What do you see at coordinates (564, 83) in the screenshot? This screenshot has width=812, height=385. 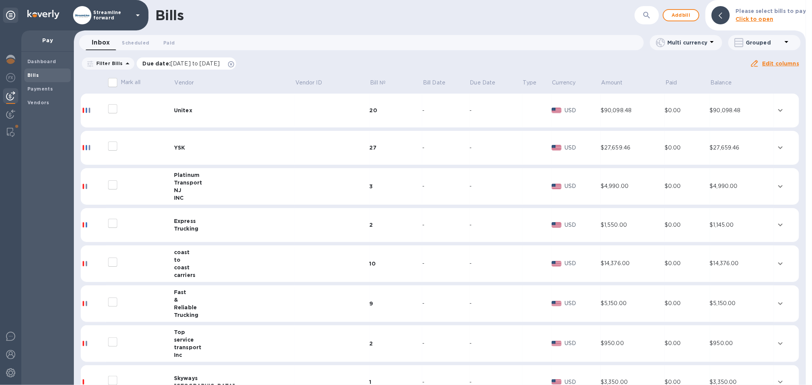 I see `p: Currency` at bounding box center [564, 83].